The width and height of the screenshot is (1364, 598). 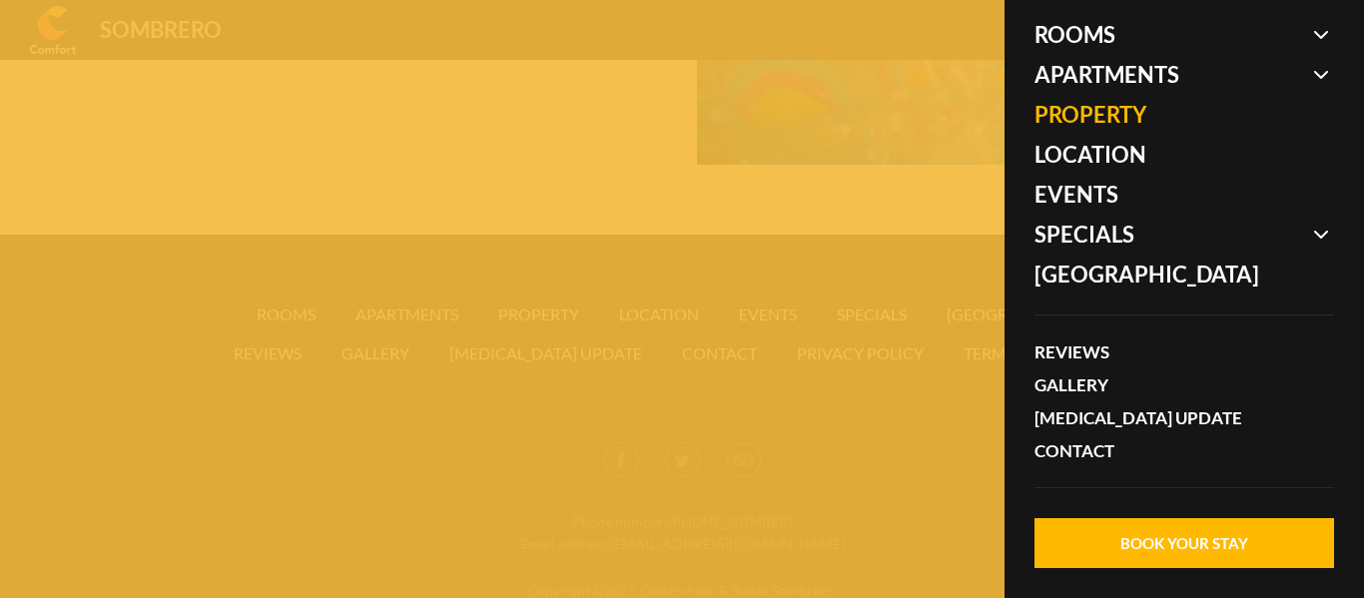 What do you see at coordinates (1174, 384) in the screenshot?
I see `a: Gallery` at bounding box center [1174, 384].